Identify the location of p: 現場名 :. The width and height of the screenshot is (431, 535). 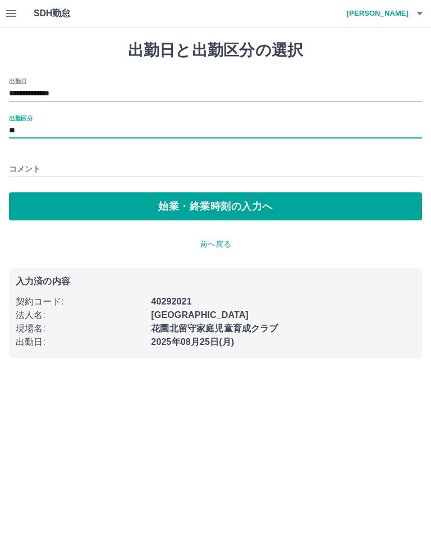
(80, 329).